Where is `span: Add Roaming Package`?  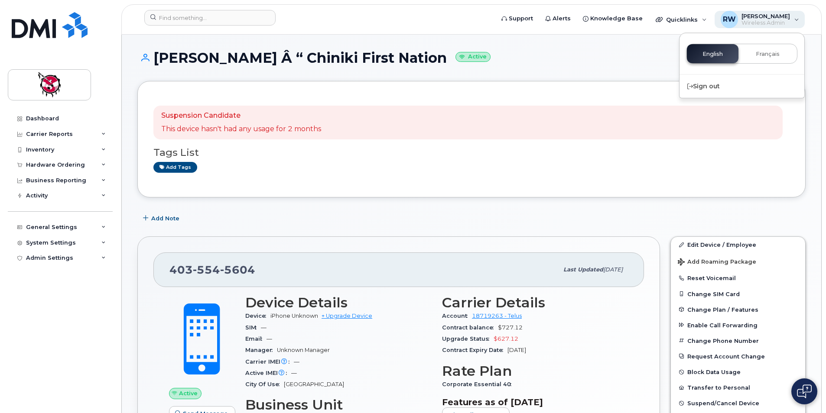 span: Add Roaming Package is located at coordinates (717, 263).